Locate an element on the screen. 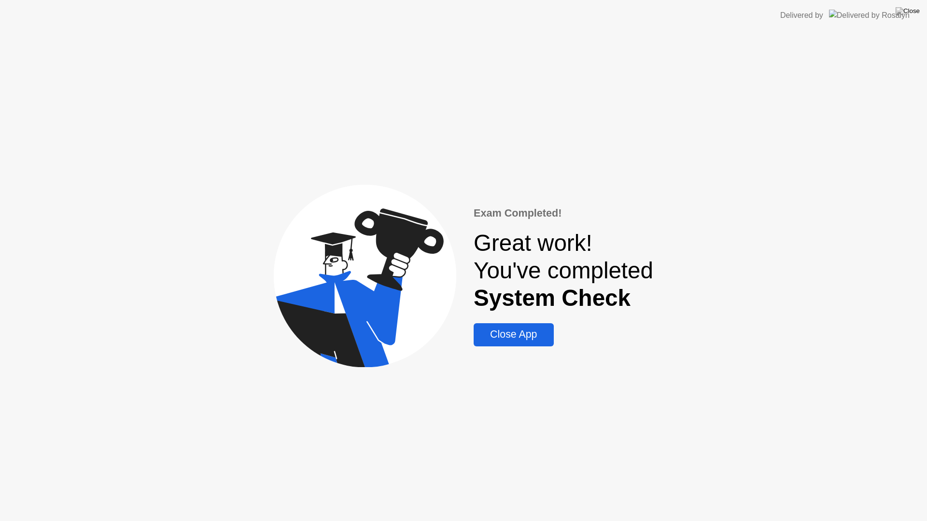 The width and height of the screenshot is (927, 521). div: Great work! You've completed is located at coordinates (564, 270).